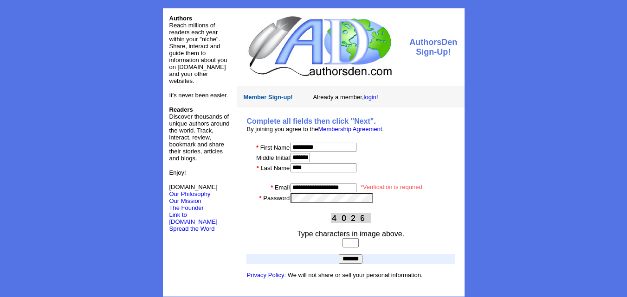  Describe the element at coordinates (199, 95) in the screenshot. I see `font: It's never been easier.` at that location.